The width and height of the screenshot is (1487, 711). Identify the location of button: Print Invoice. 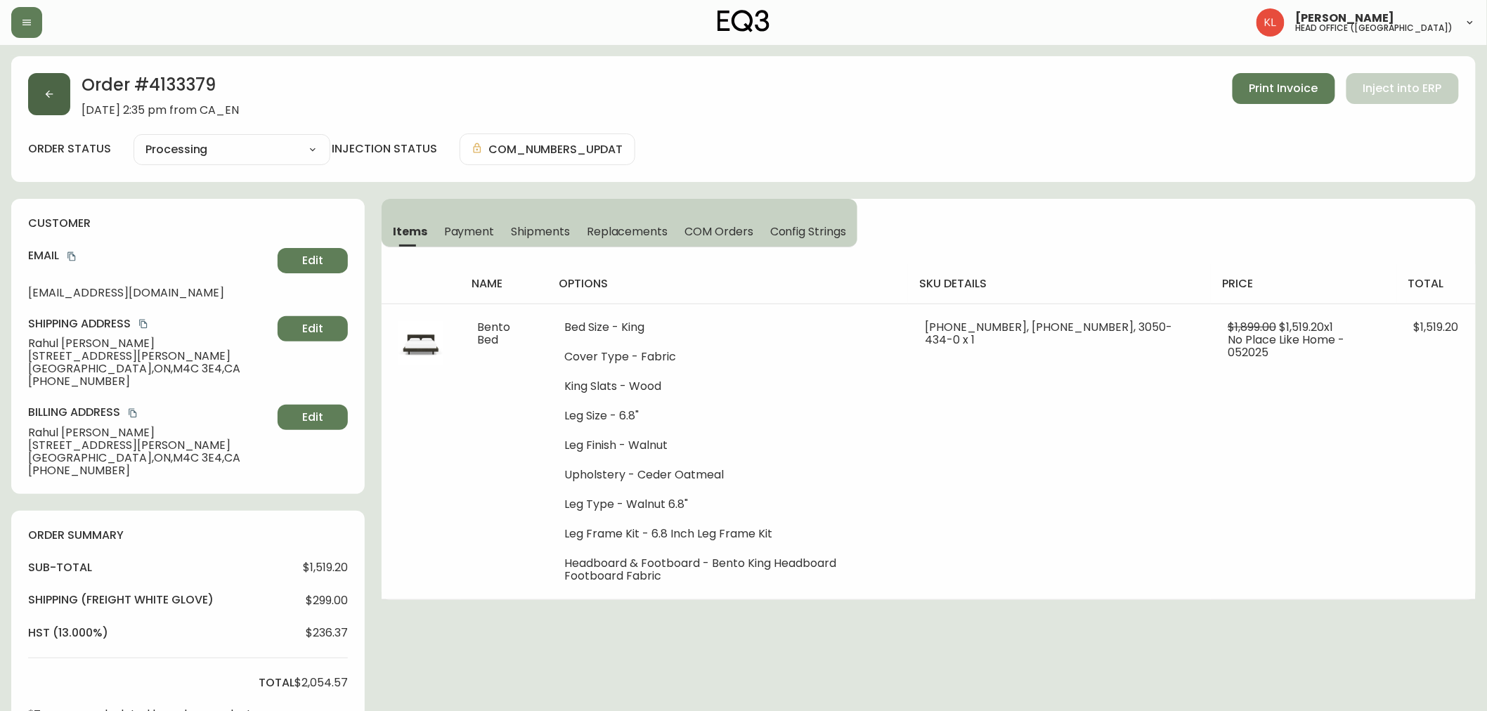
(1284, 89).